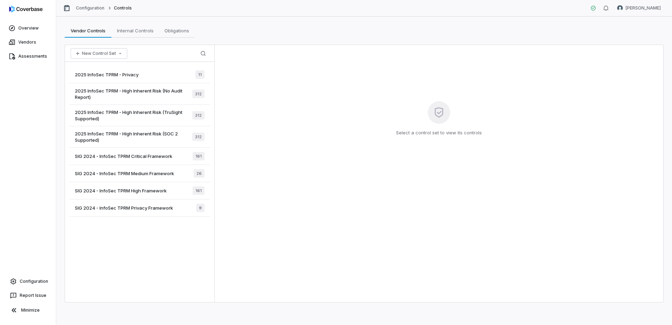 The image size is (672, 325). I want to click on span: 26, so click(199, 173).